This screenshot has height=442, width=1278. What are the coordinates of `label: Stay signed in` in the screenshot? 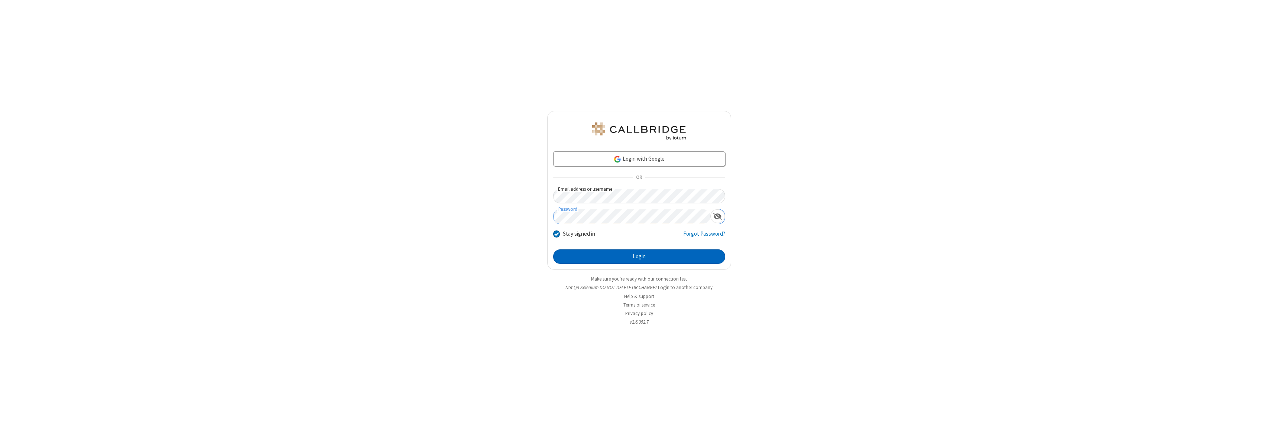 It's located at (579, 234).